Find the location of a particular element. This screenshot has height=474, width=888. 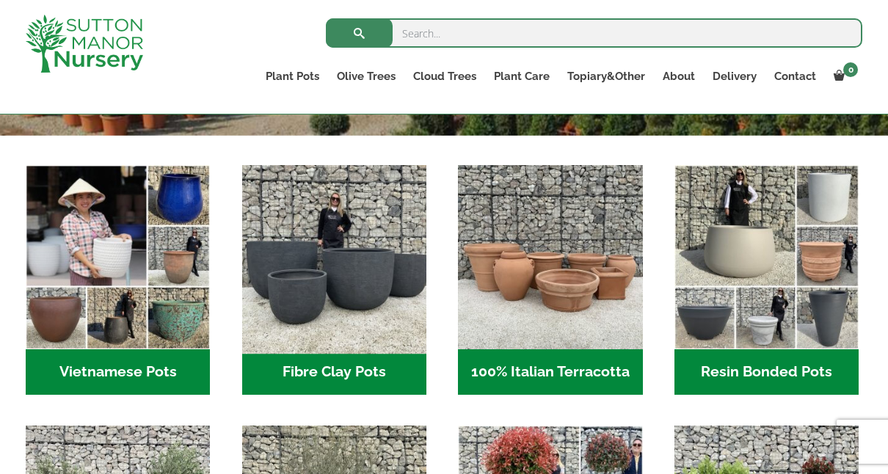

a: Cloud Trees is located at coordinates (445, 76).